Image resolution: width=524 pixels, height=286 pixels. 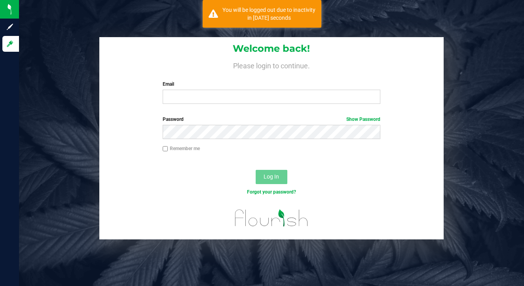 What do you see at coordinates (271, 192) in the screenshot?
I see `a: Forgot your password?` at bounding box center [271, 192].